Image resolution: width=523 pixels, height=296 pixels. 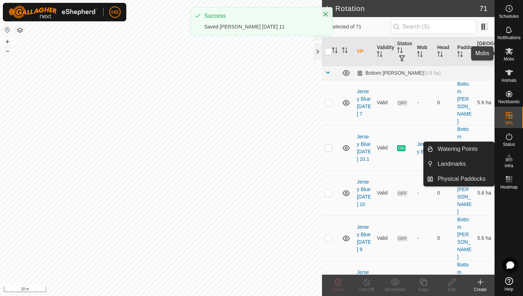 What do you see at coordinates (367, 290) in the screenshot?
I see `div: Turn Off` at bounding box center [367, 290].